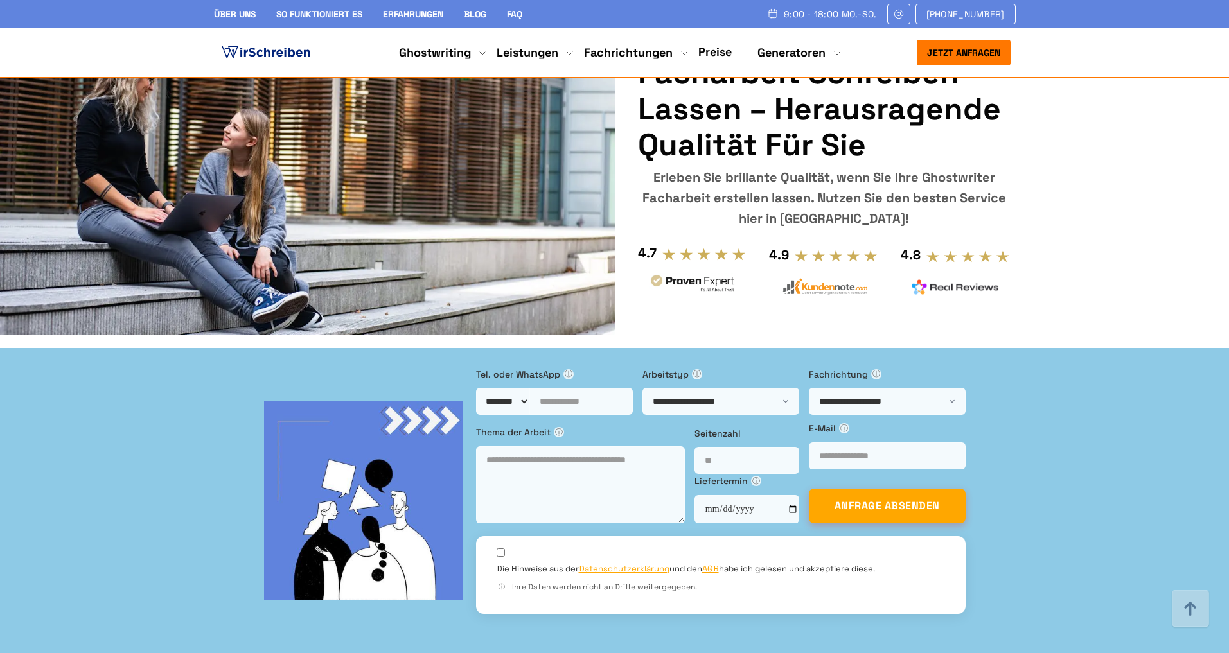 The width and height of the screenshot is (1229, 653). I want to click on a: Preise, so click(715, 51).